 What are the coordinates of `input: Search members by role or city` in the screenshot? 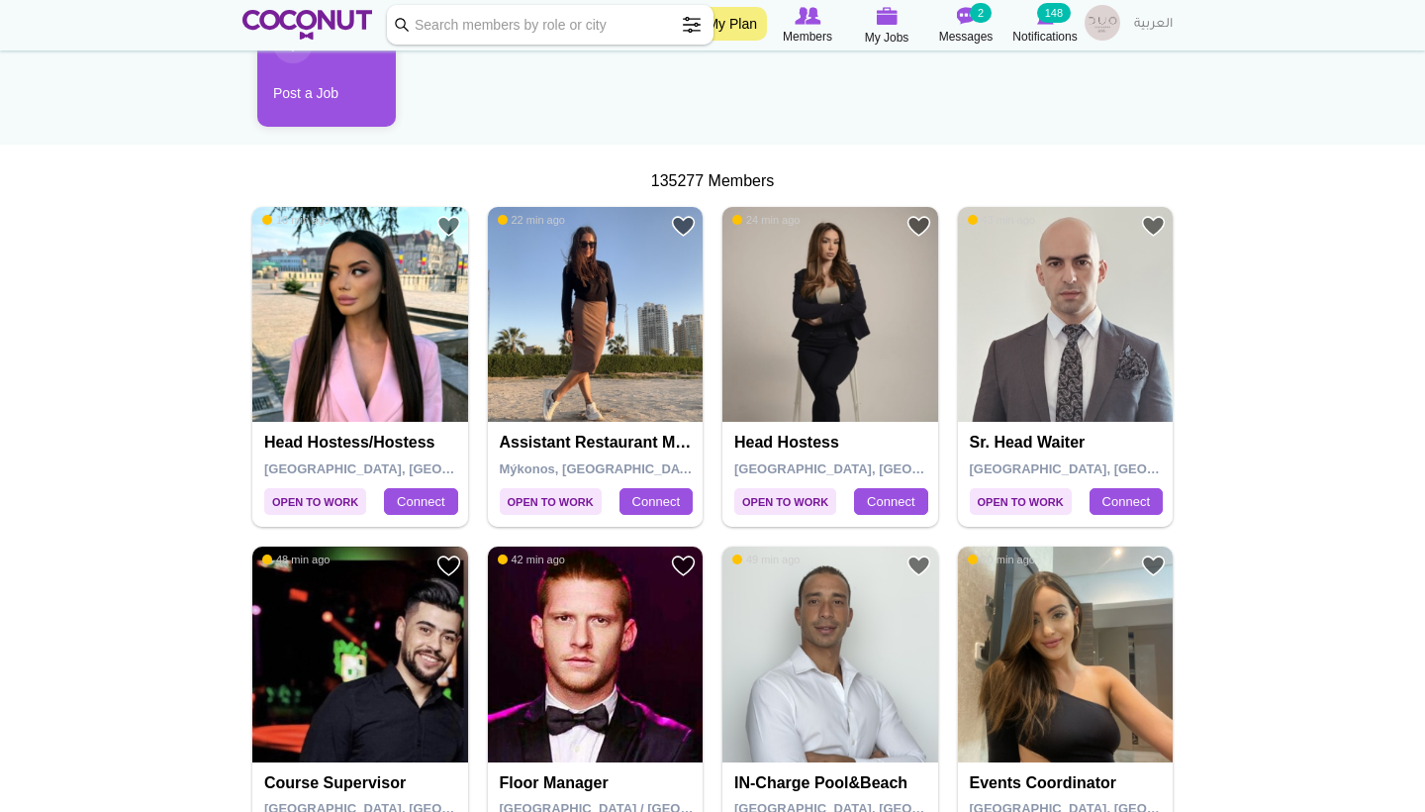 It's located at (550, 25).